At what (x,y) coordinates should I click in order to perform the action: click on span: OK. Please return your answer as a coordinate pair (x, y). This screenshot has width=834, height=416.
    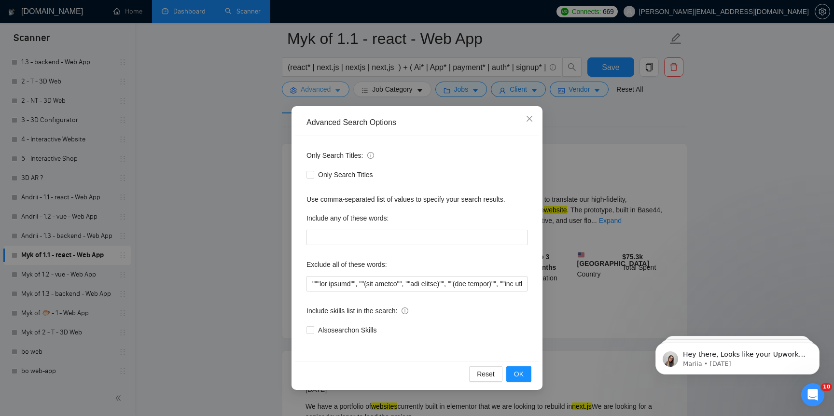
    Looking at the image, I should click on (519, 374).